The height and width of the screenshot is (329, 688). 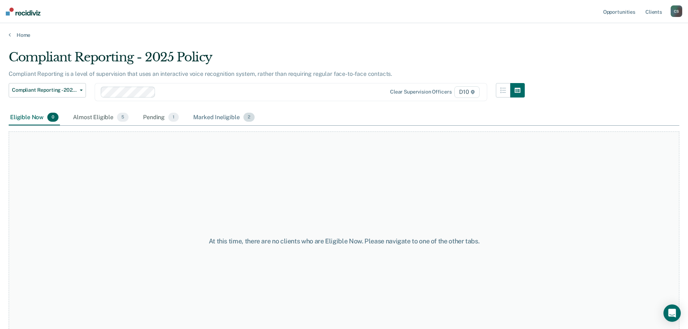 I want to click on button: Compliant Reporting - 2025 Policy, so click(x=47, y=90).